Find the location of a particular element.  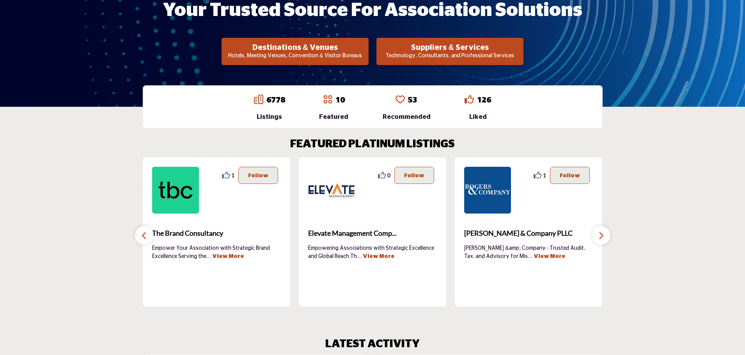

a: Go to Recommended is located at coordinates (400, 100).